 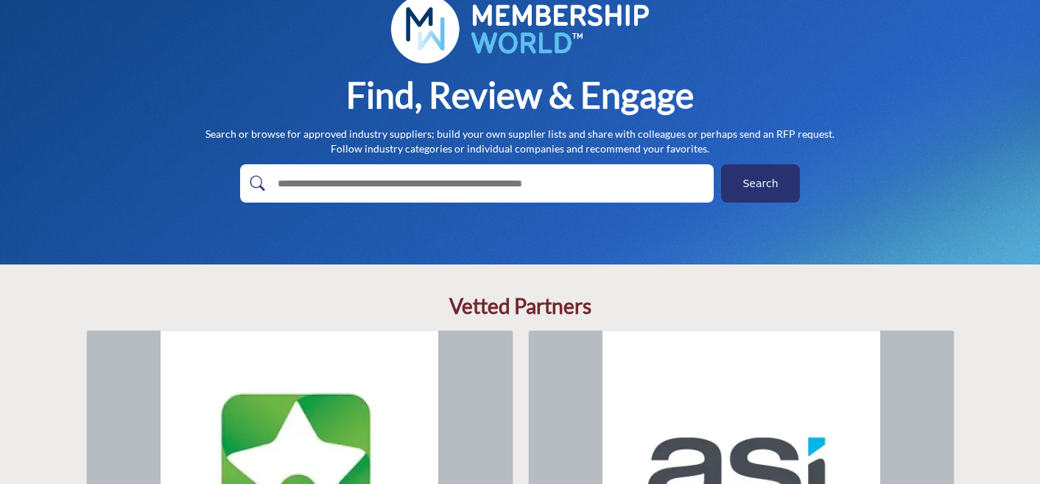 I want to click on h1: Find, Review & Engage, so click(x=520, y=95).